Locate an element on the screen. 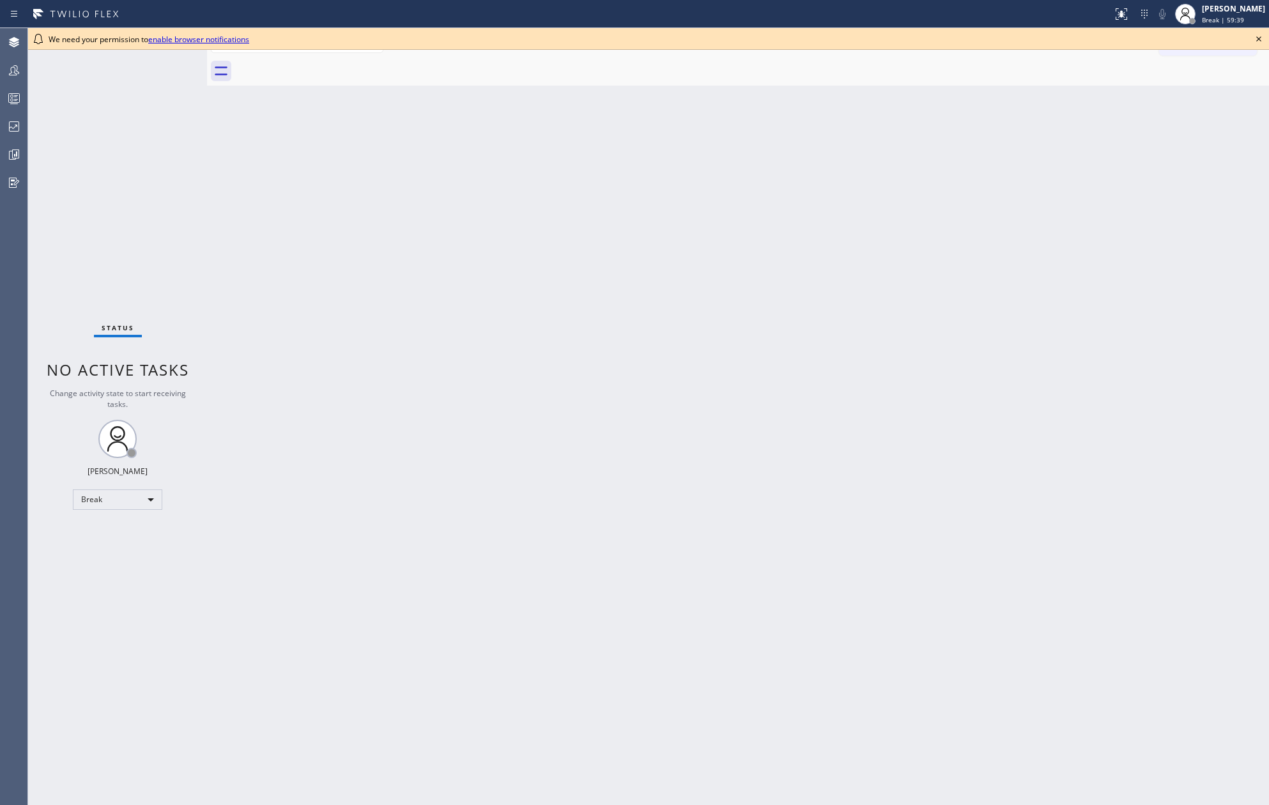 This screenshot has height=805, width=1269. span: Break | 59:39 is located at coordinates (1223, 20).